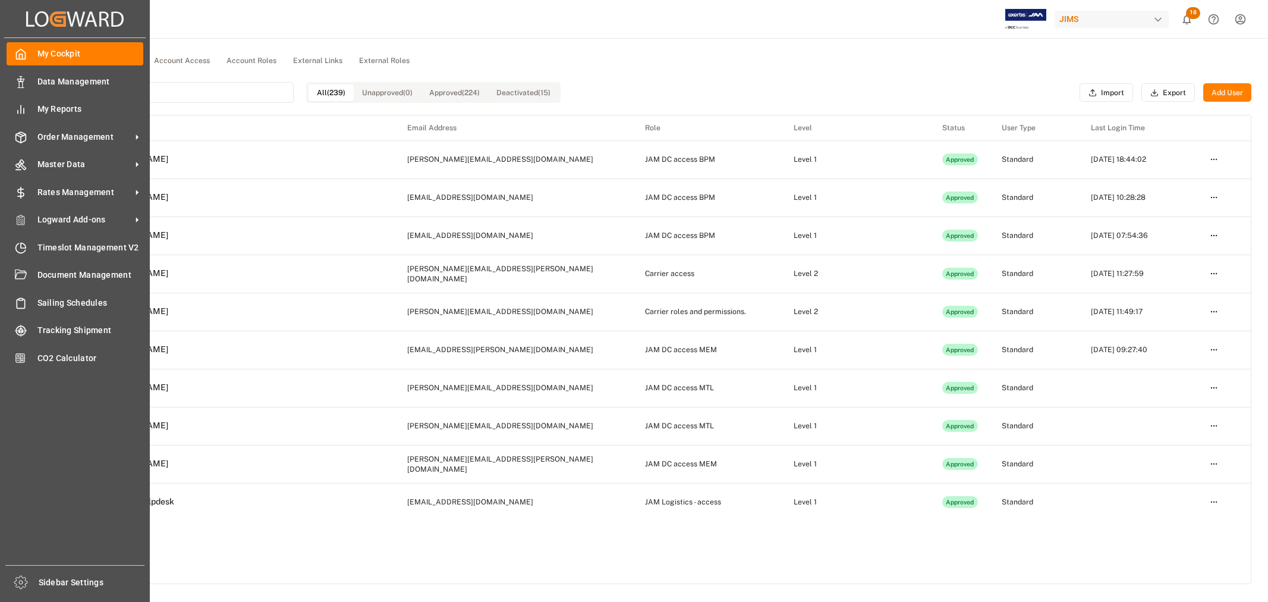 The width and height of the screenshot is (1268, 602). I want to click on span: Logward Add-ons, so click(84, 219).